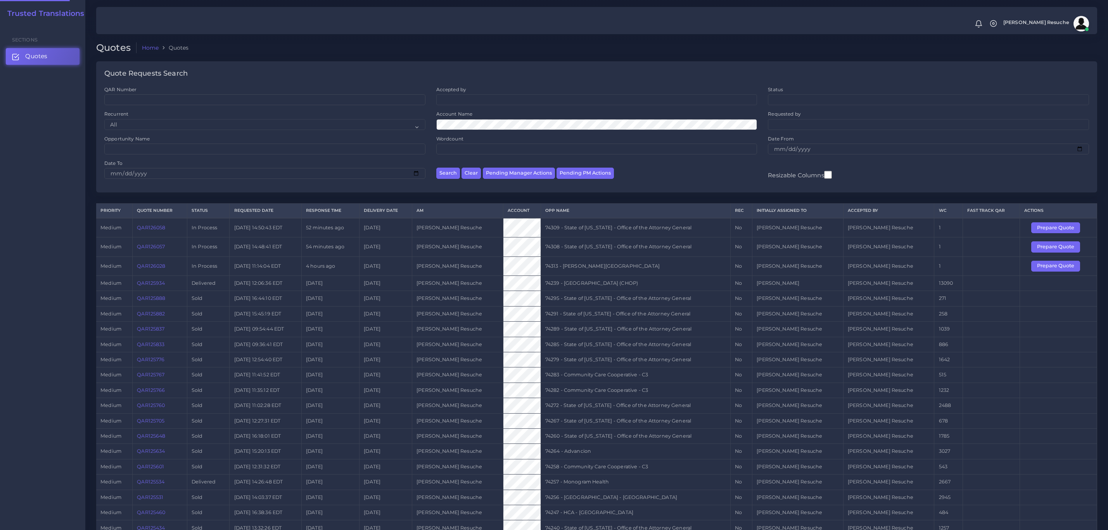 The image size is (1108, 530). What do you see at coordinates (150, 344) in the screenshot?
I see `a: QAR125833` at bounding box center [150, 344].